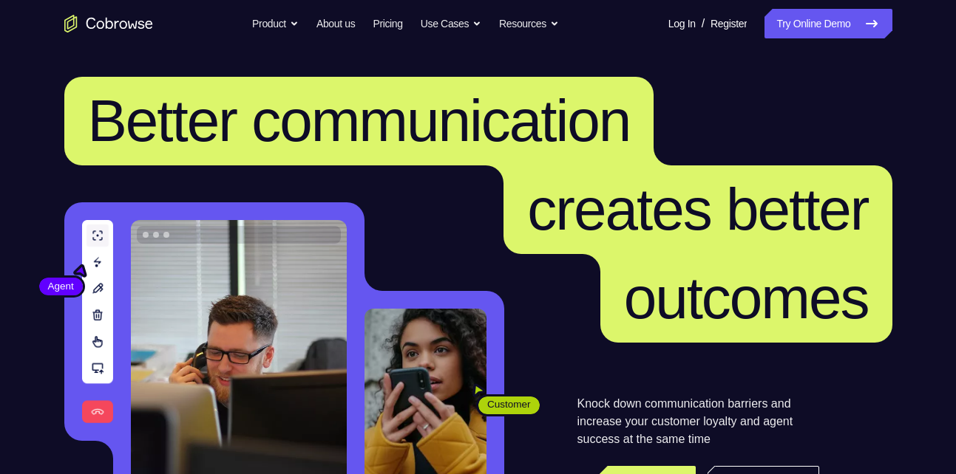  I want to click on span: creates better, so click(697, 209).